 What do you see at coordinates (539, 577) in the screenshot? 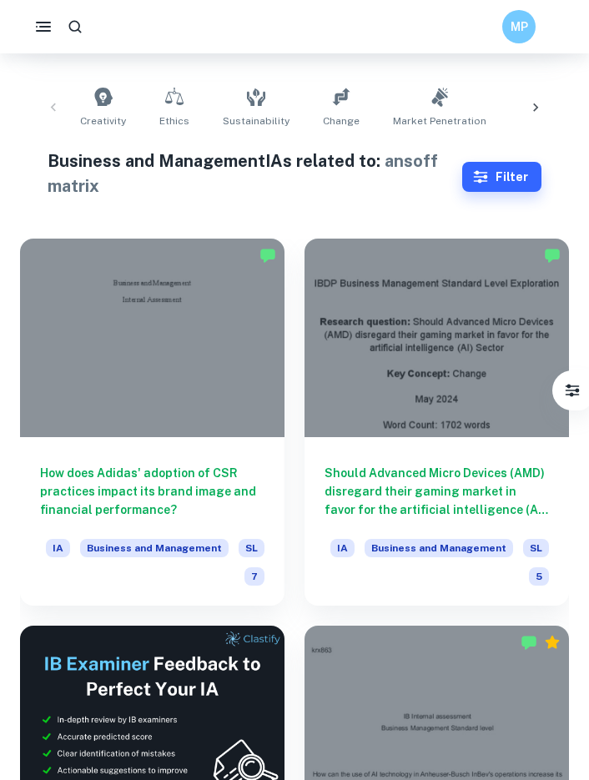
I see `span: 5` at bounding box center [539, 577].